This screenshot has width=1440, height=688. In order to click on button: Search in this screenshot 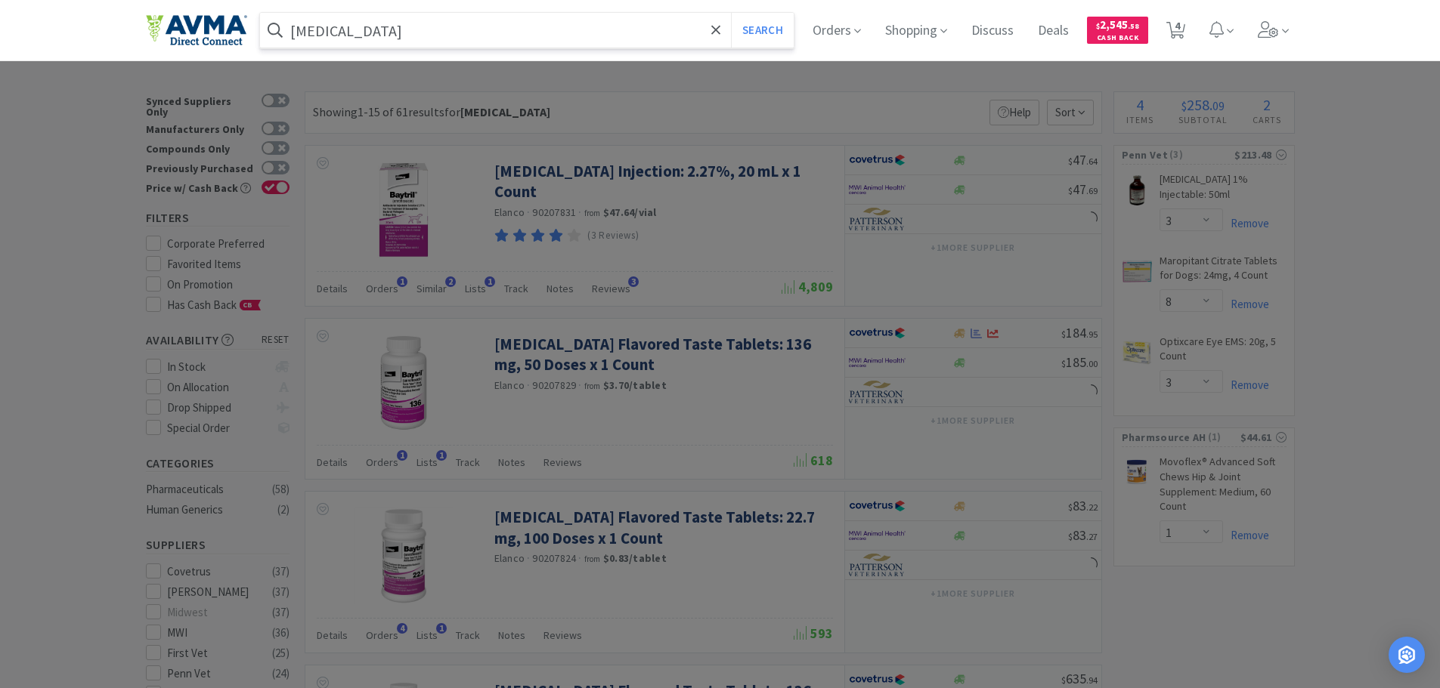, I will do `click(762, 30)`.